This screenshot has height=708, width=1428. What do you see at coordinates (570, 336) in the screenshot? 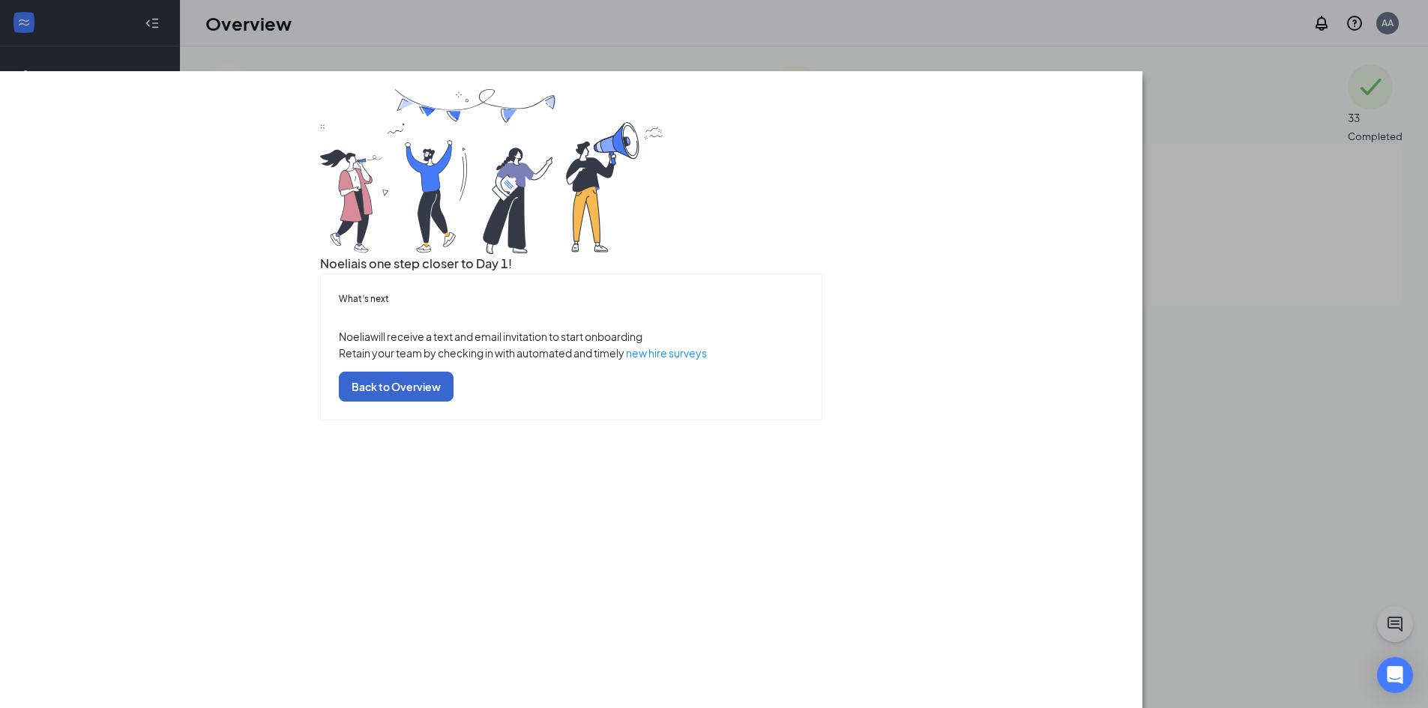
I see `p: Noelia will receive a text and email invitation to start onboarding` at bounding box center [570, 336].